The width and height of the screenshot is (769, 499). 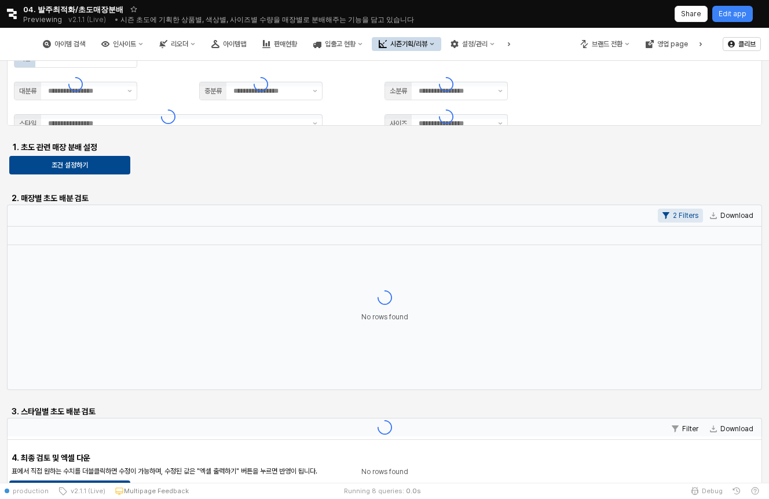 I want to click on button: 설정/관리, so click(x=473, y=44).